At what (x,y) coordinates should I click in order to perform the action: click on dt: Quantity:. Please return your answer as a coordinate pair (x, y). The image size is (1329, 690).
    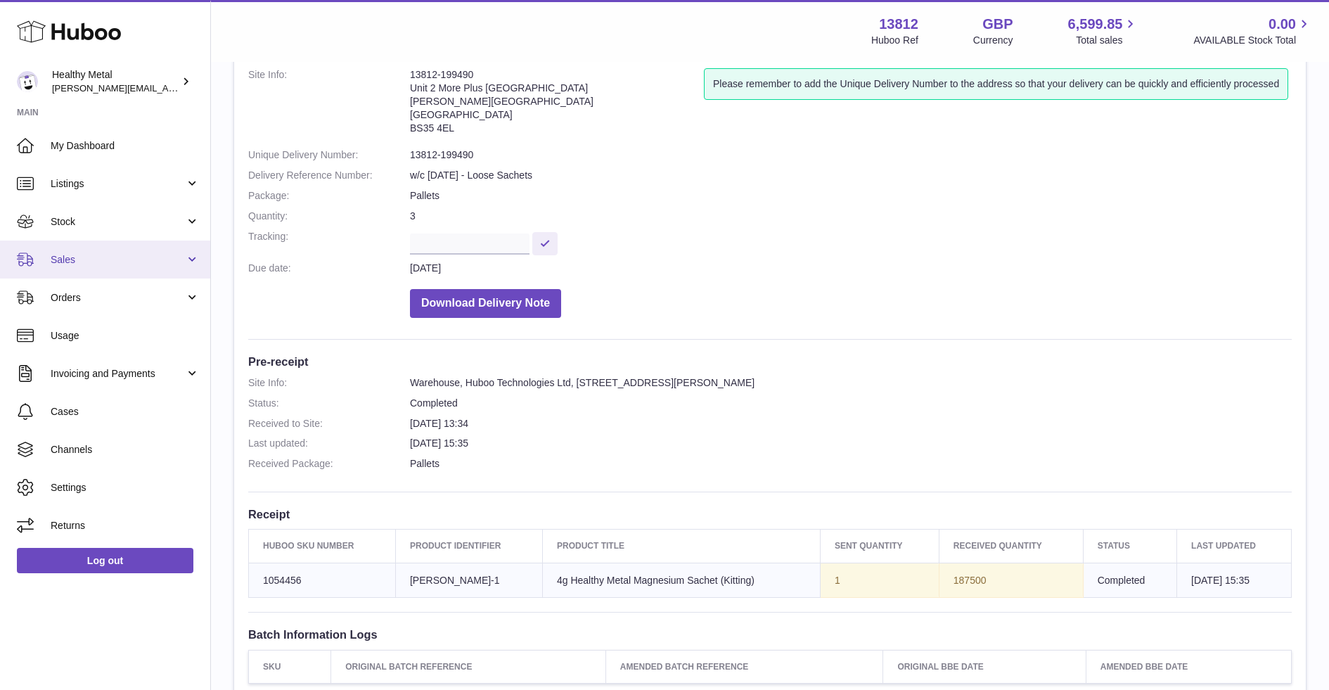
    Looking at the image, I should click on (329, 216).